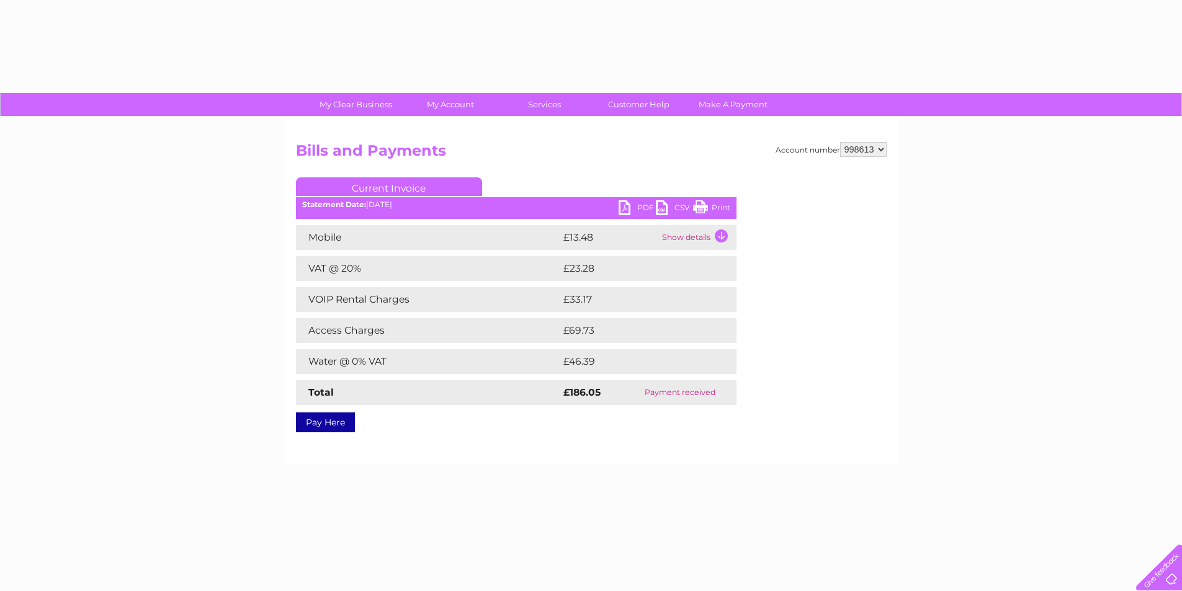 The width and height of the screenshot is (1182, 591). I want to click on td: £69.73, so click(635, 331).